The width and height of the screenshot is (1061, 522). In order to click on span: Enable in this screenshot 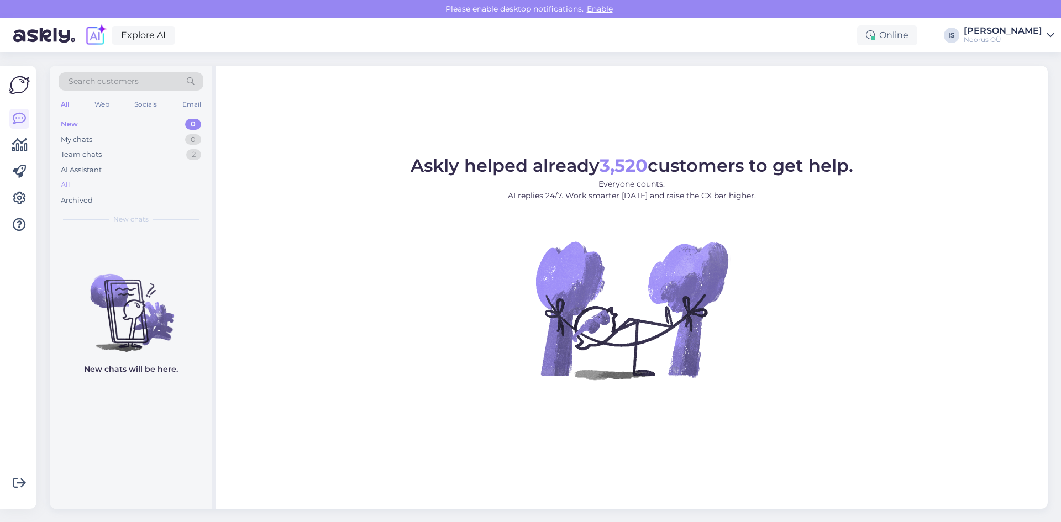, I will do `click(600, 9)`.